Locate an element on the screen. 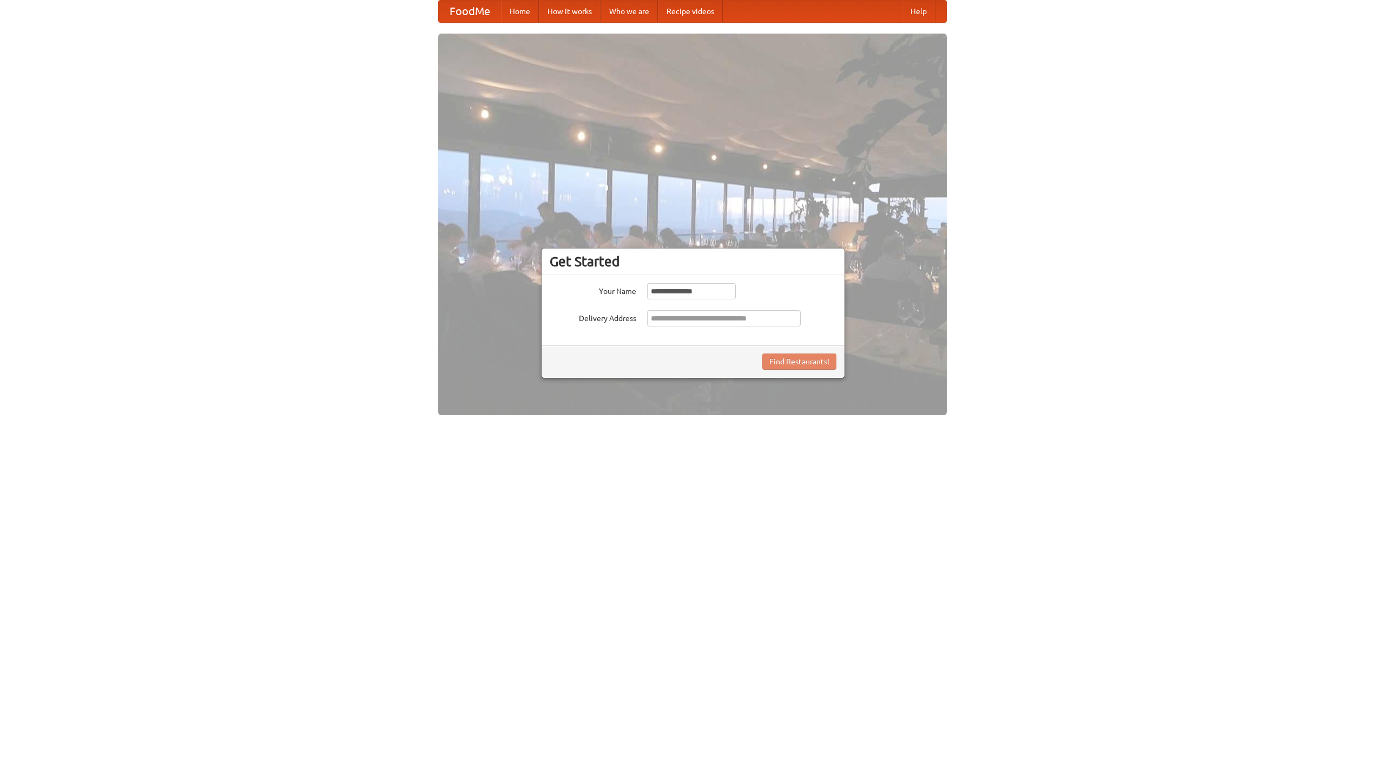 This screenshot has height=766, width=1385. a: Who we are is located at coordinates (629, 11).